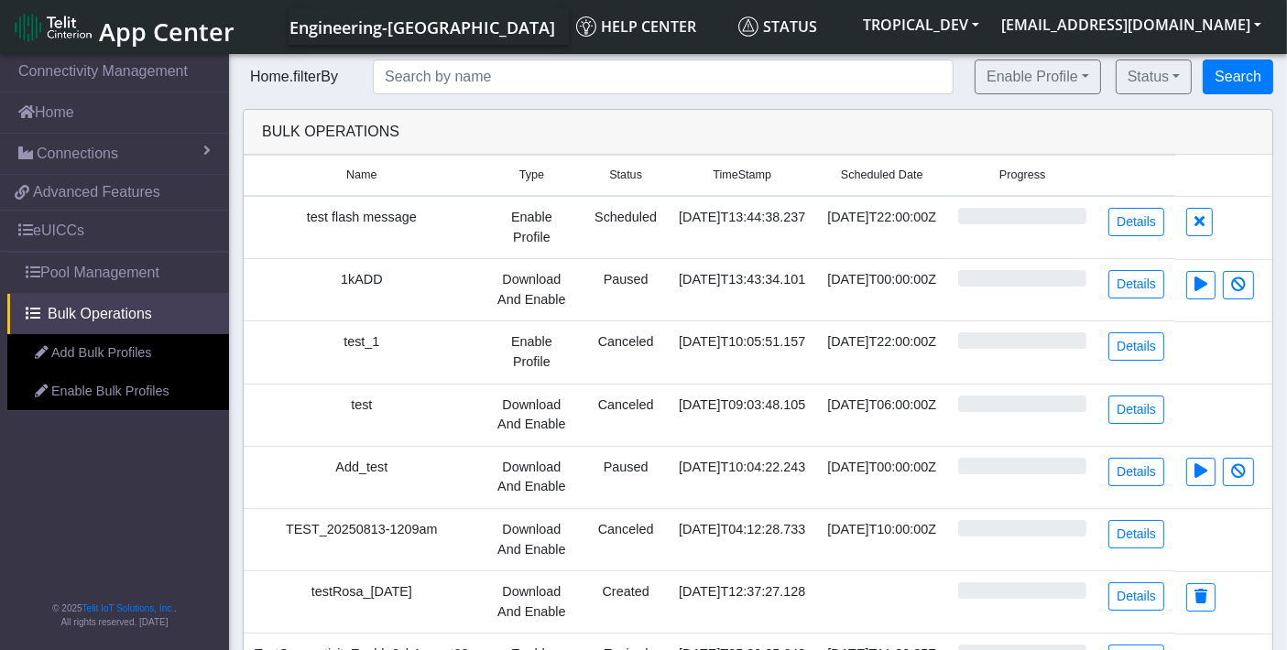 This screenshot has height=650, width=1287. Describe the element at coordinates (1022, 175) in the screenshot. I see `span: Progress` at that location.